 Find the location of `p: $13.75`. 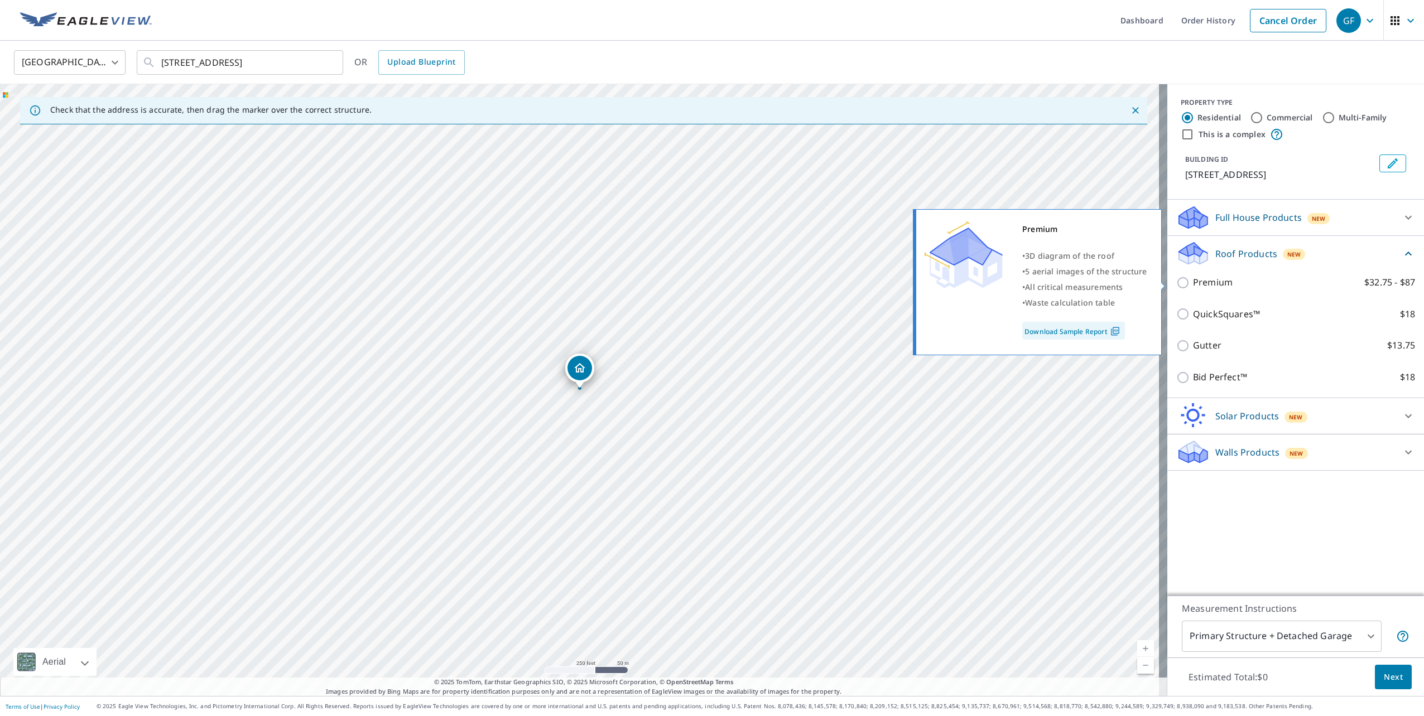

p: $13.75 is located at coordinates (1401, 345).